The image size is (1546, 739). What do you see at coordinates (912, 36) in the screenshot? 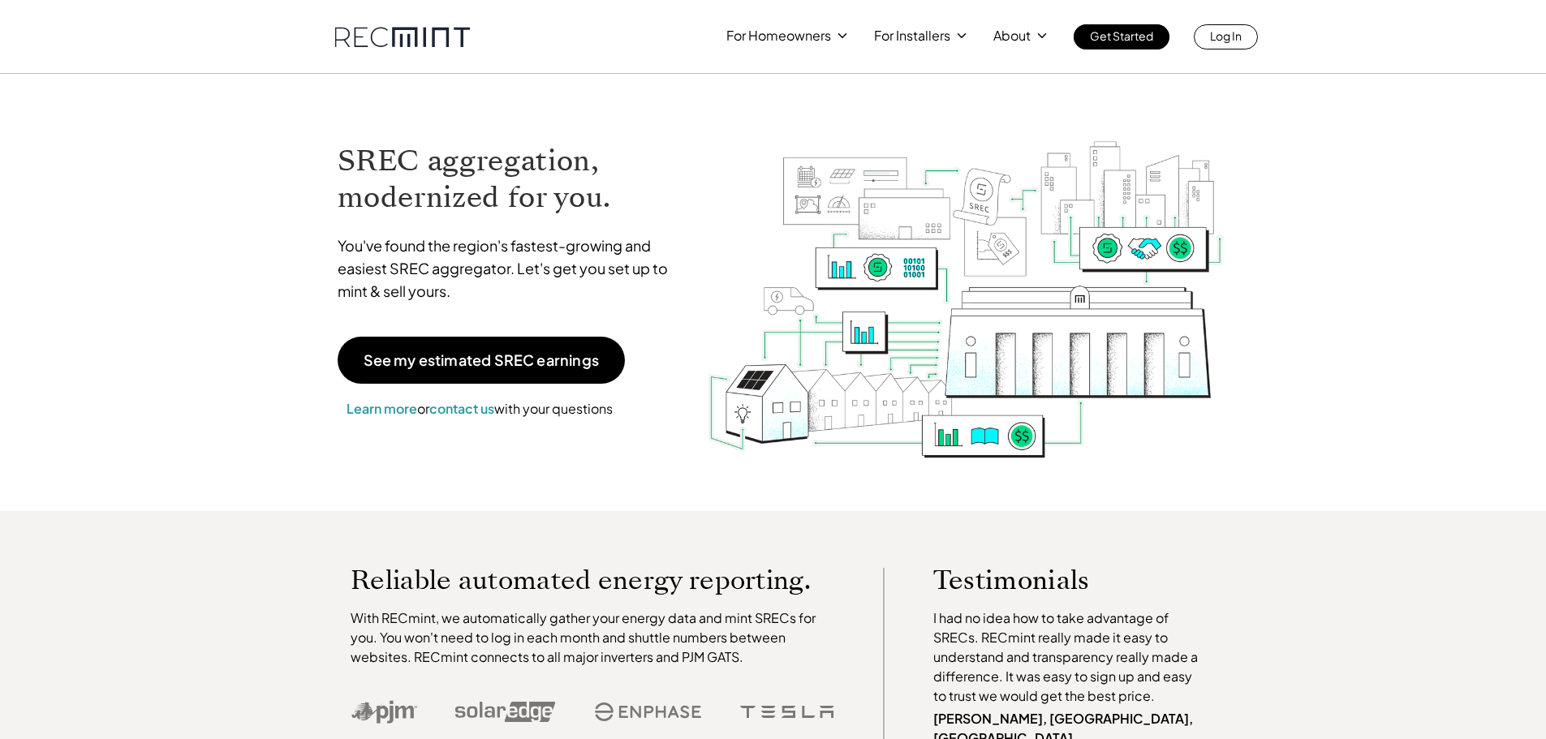
I see `p: For Installers` at bounding box center [912, 36].